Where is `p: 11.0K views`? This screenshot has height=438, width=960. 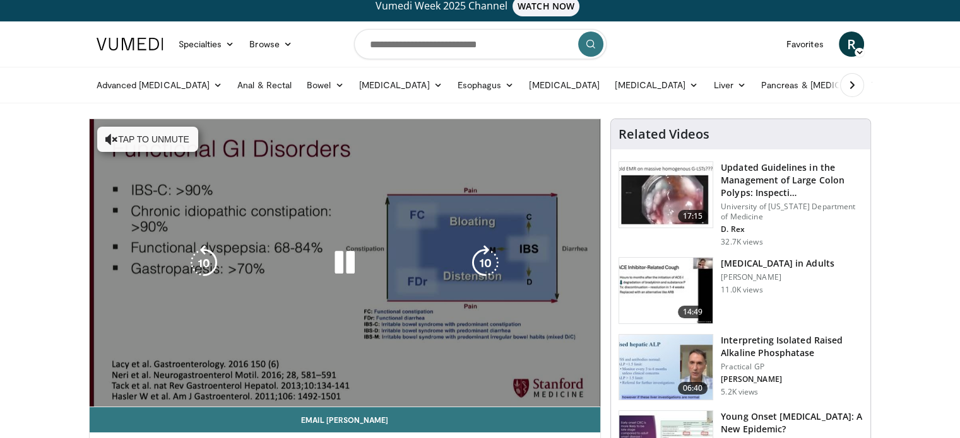 p: 11.0K views is located at coordinates (741, 290).